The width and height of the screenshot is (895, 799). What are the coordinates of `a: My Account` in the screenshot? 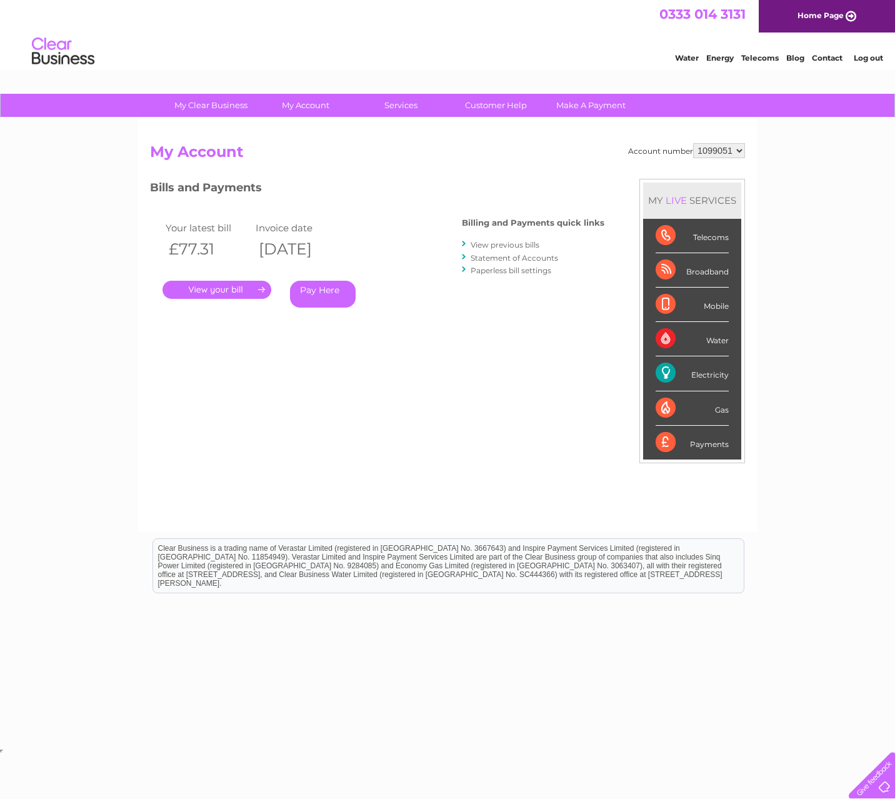 It's located at (306, 105).